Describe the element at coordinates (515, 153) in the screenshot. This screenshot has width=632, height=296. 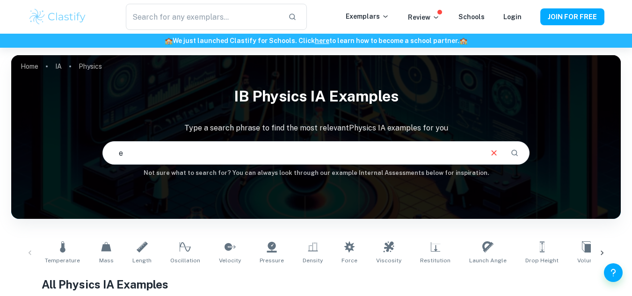
I see `button: Search` at that location.